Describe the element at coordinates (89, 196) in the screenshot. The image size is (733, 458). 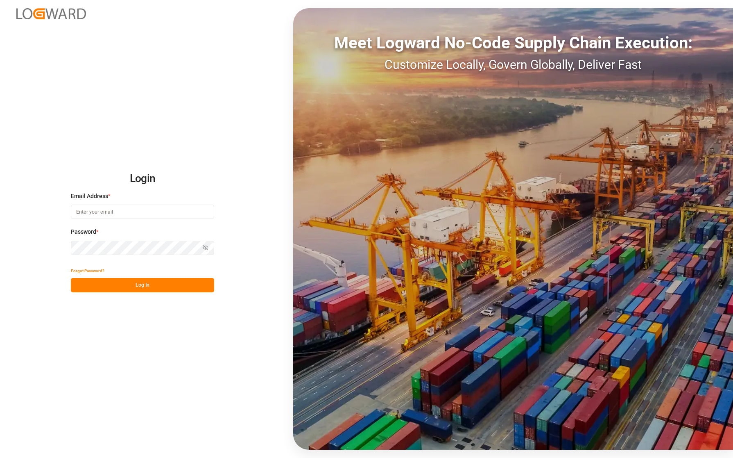
I see `span: Email Address` at that location.